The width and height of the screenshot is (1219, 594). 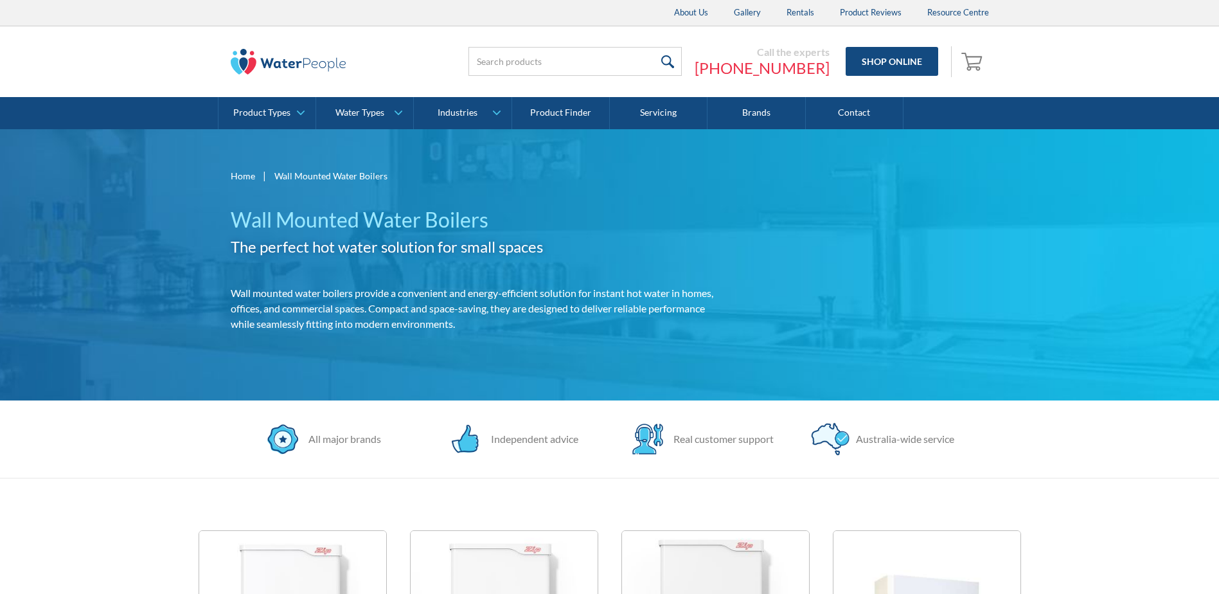 What do you see at coordinates (575, 61) in the screenshot?
I see `input: Search products` at bounding box center [575, 61].